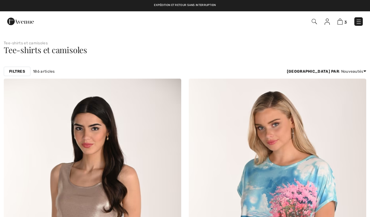  What do you see at coordinates (44, 71) in the screenshot?
I see `span: 186 articles` at bounding box center [44, 71].